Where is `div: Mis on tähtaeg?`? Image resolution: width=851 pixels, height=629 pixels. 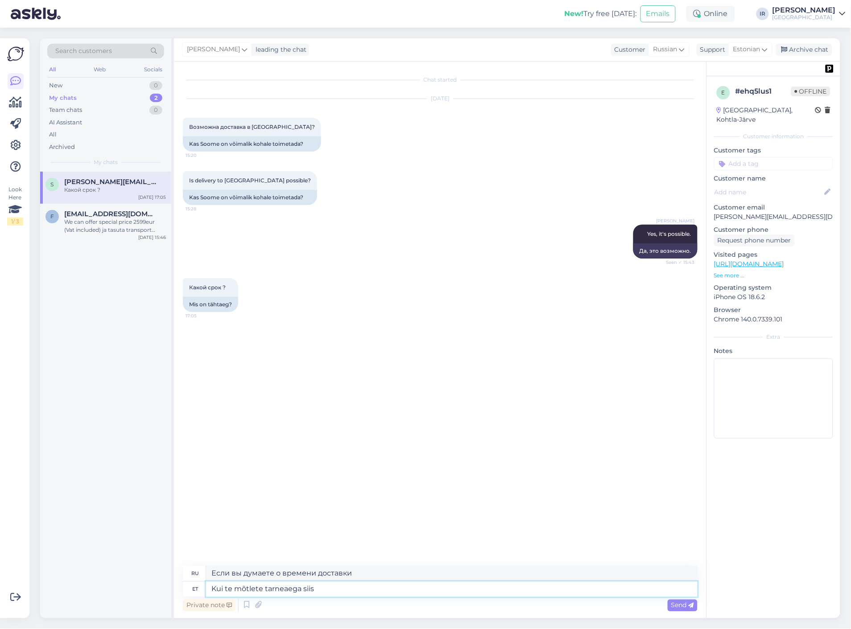
div: Mis on tähtaeg? is located at coordinates (210, 305).